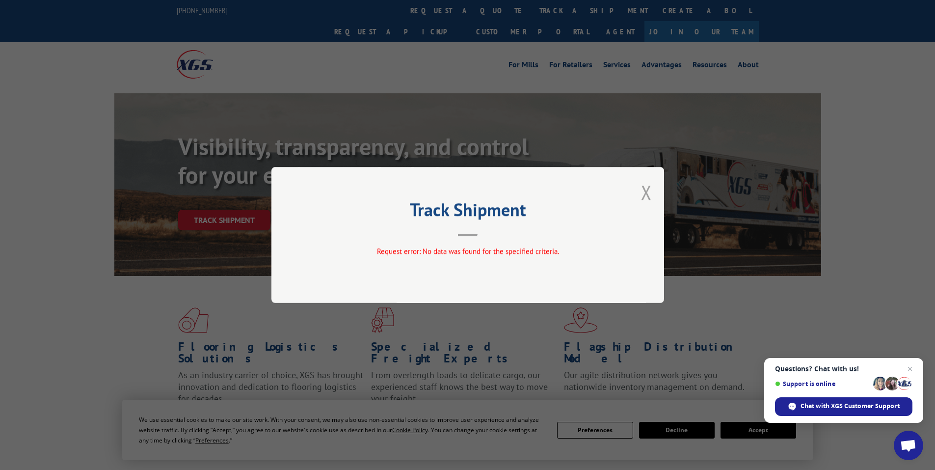 This screenshot has width=935, height=470. I want to click on span: Close chat, so click(910, 369).